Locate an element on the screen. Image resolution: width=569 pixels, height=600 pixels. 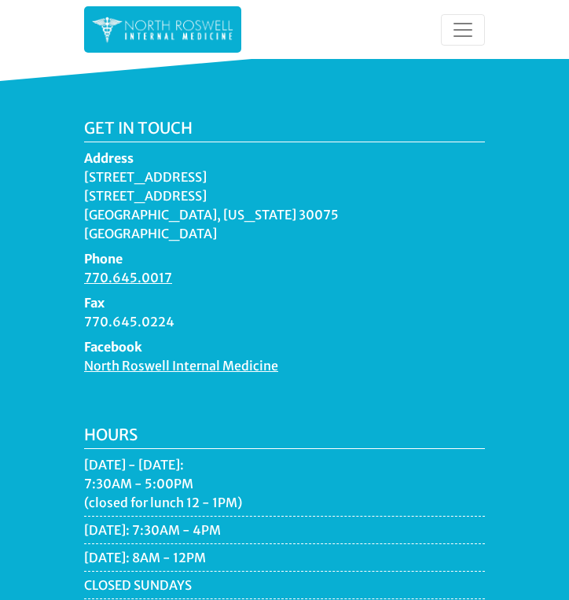
dd: 770.645.0224 is located at coordinates (284, 321).